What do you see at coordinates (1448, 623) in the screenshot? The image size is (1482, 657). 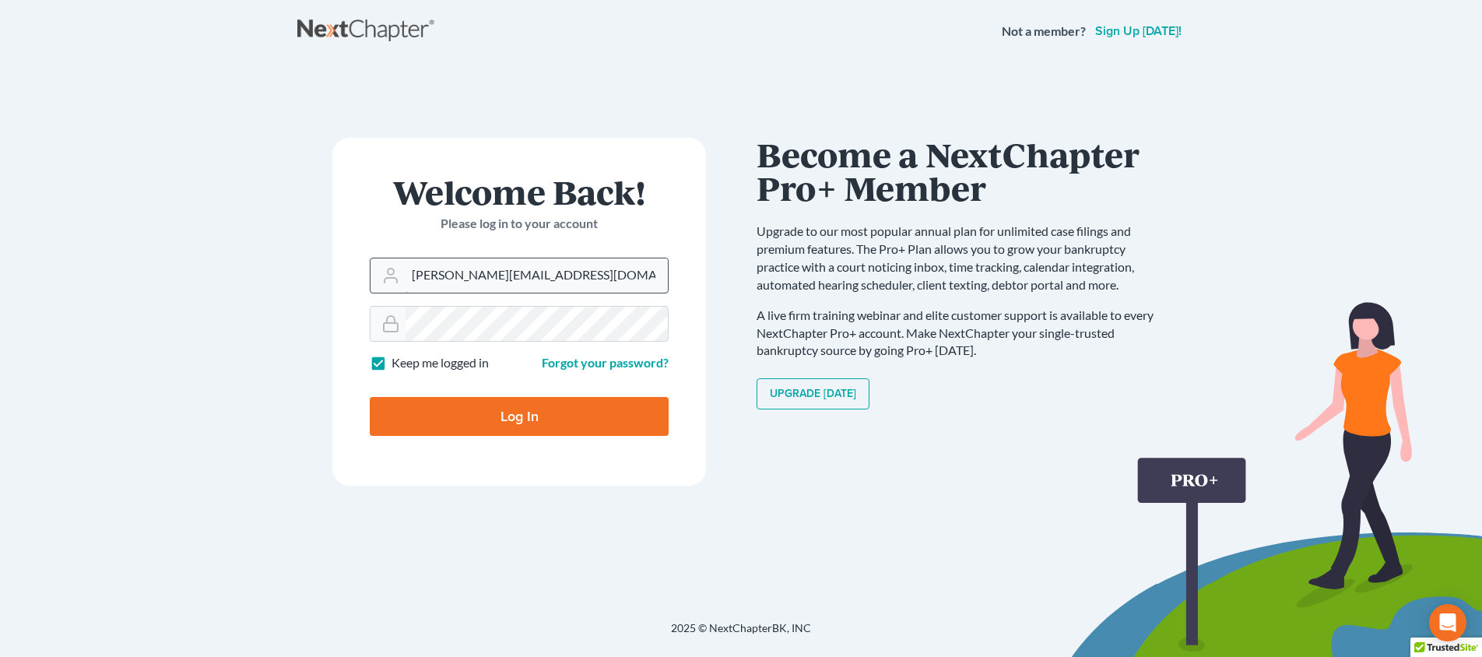 I see `div: Open Intercom Messenger` at bounding box center [1448, 623].